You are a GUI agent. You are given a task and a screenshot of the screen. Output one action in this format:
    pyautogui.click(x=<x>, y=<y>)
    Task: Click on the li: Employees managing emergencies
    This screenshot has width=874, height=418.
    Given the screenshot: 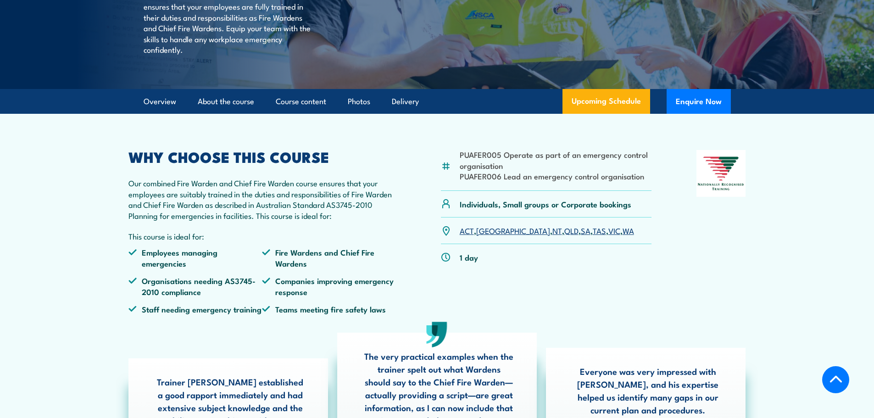 What is the action you would take?
    pyautogui.click(x=195, y=257)
    